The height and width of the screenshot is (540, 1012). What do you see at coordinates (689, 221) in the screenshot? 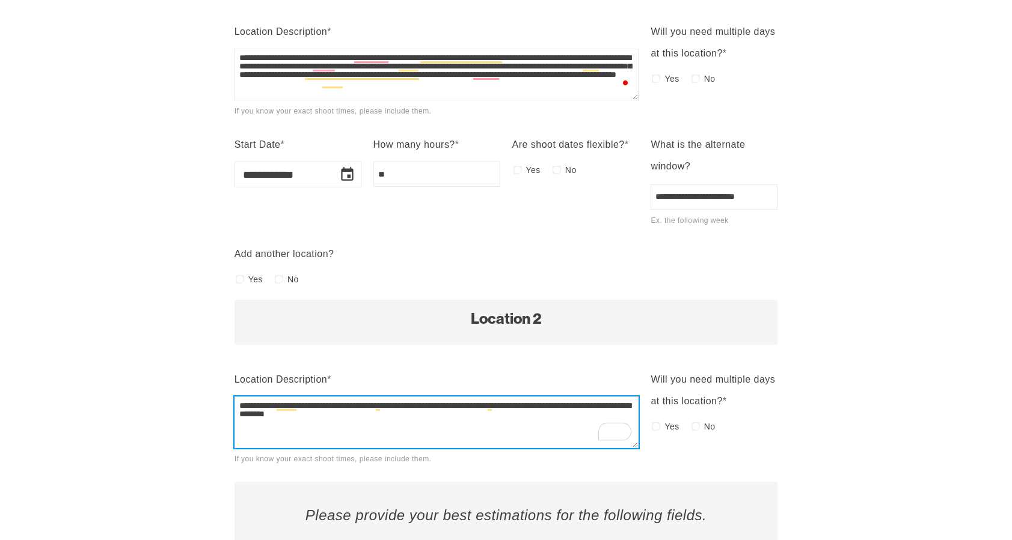
I see `span: Ex. the following week` at bounding box center [689, 221].